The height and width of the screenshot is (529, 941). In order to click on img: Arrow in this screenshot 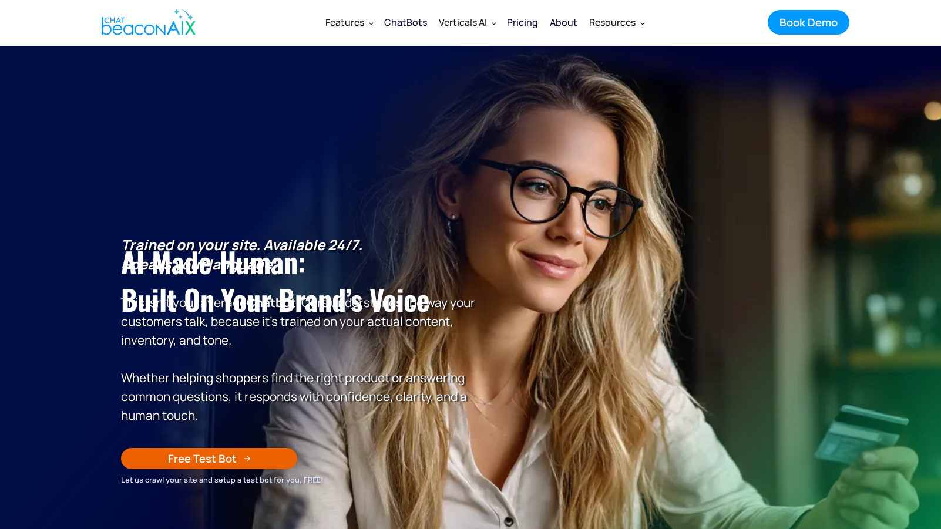, I will do `click(247, 459)`.